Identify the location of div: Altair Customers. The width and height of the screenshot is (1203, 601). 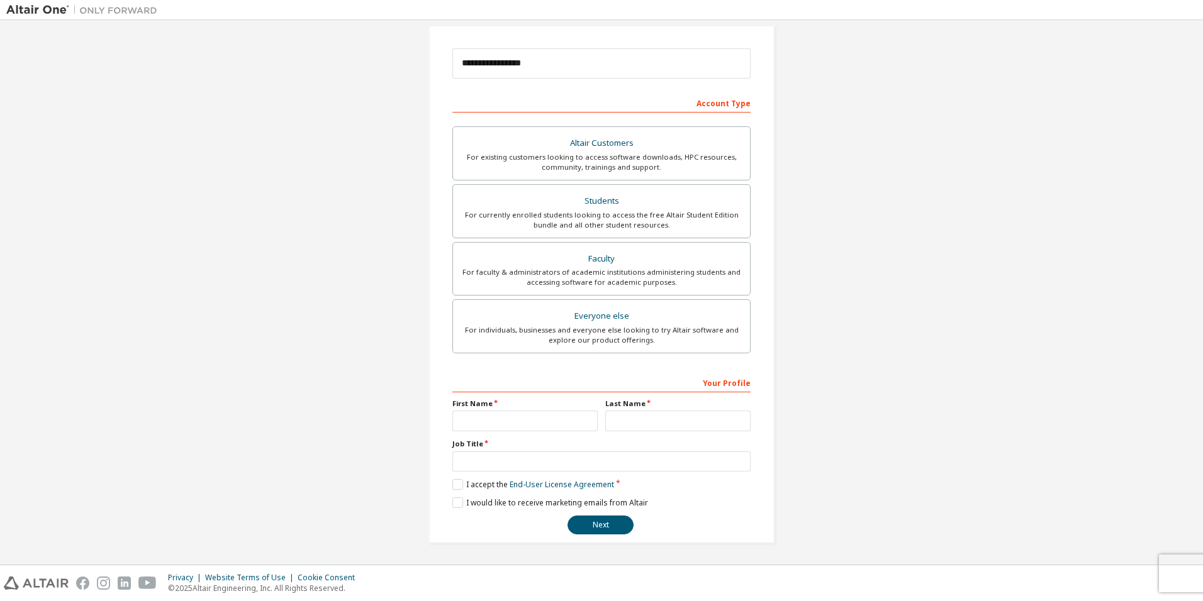
(601, 143).